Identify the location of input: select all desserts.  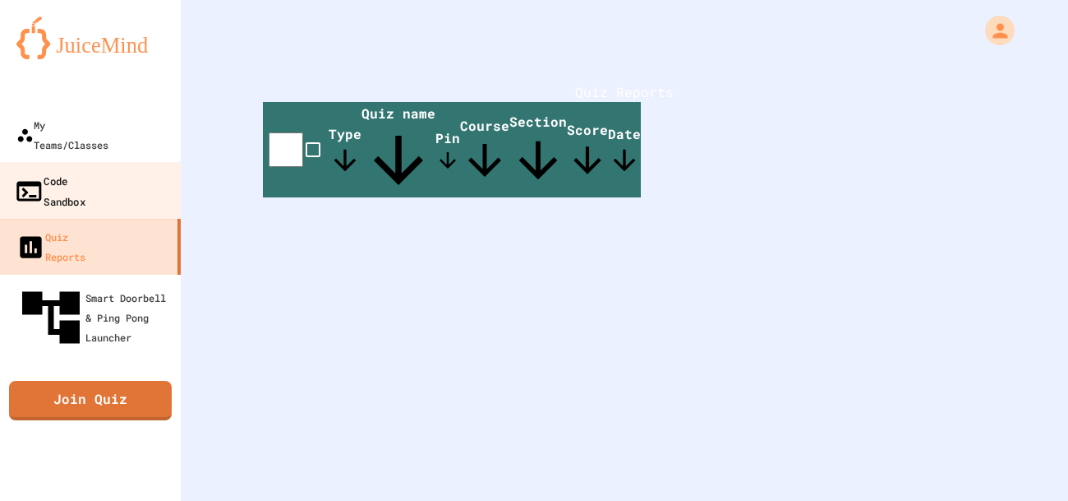
(286, 150).